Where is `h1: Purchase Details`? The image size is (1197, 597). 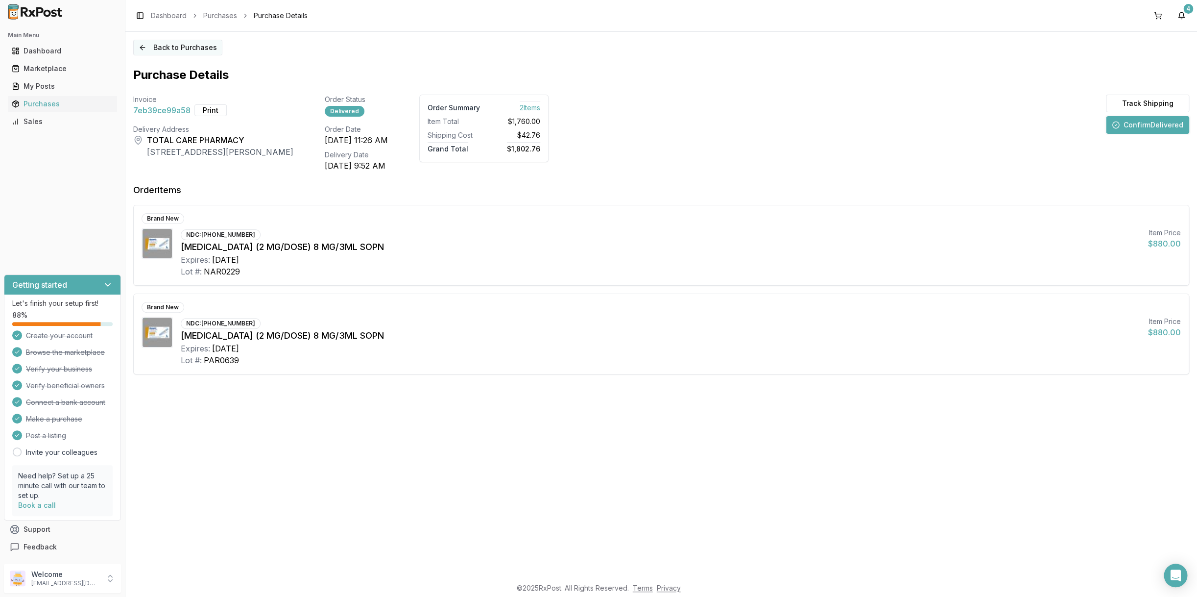
h1: Purchase Details is located at coordinates (181, 75).